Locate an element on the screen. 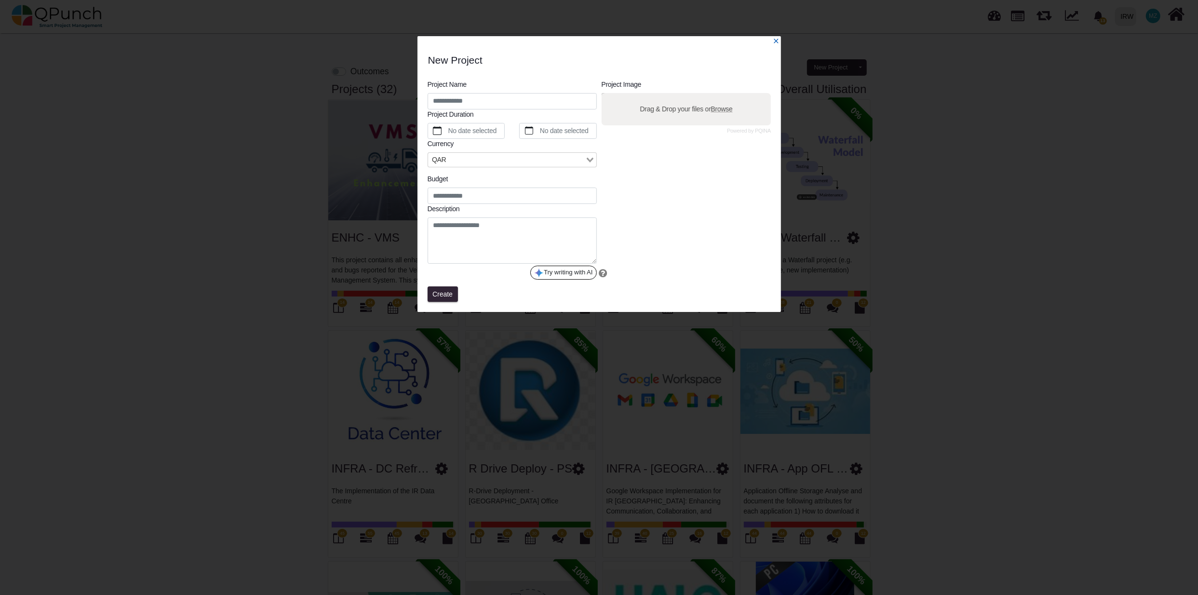  input: Search for option is located at coordinates (517, 160).